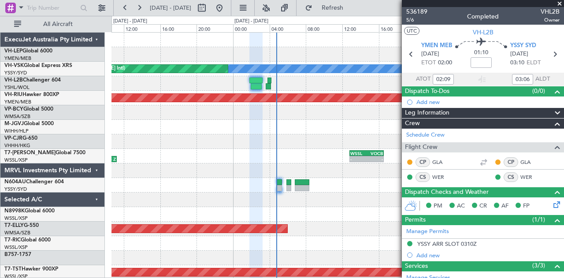 This screenshot has width=564, height=278. What do you see at coordinates (58, 24) in the screenshot?
I see `span: All Aircraft` at bounding box center [58, 24].